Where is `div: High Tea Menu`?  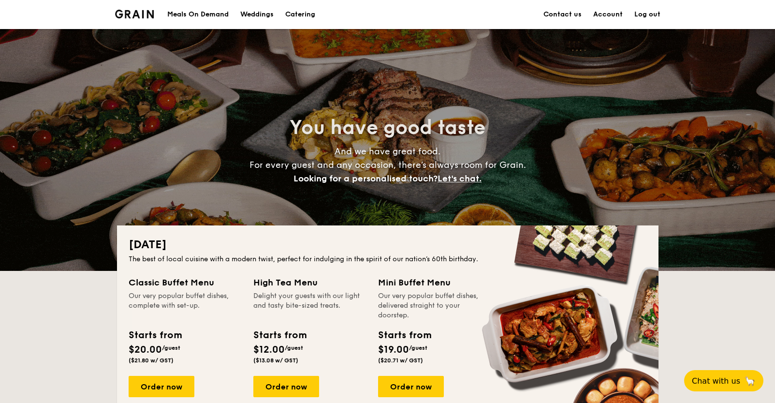
div: High Tea Menu is located at coordinates (310, 283).